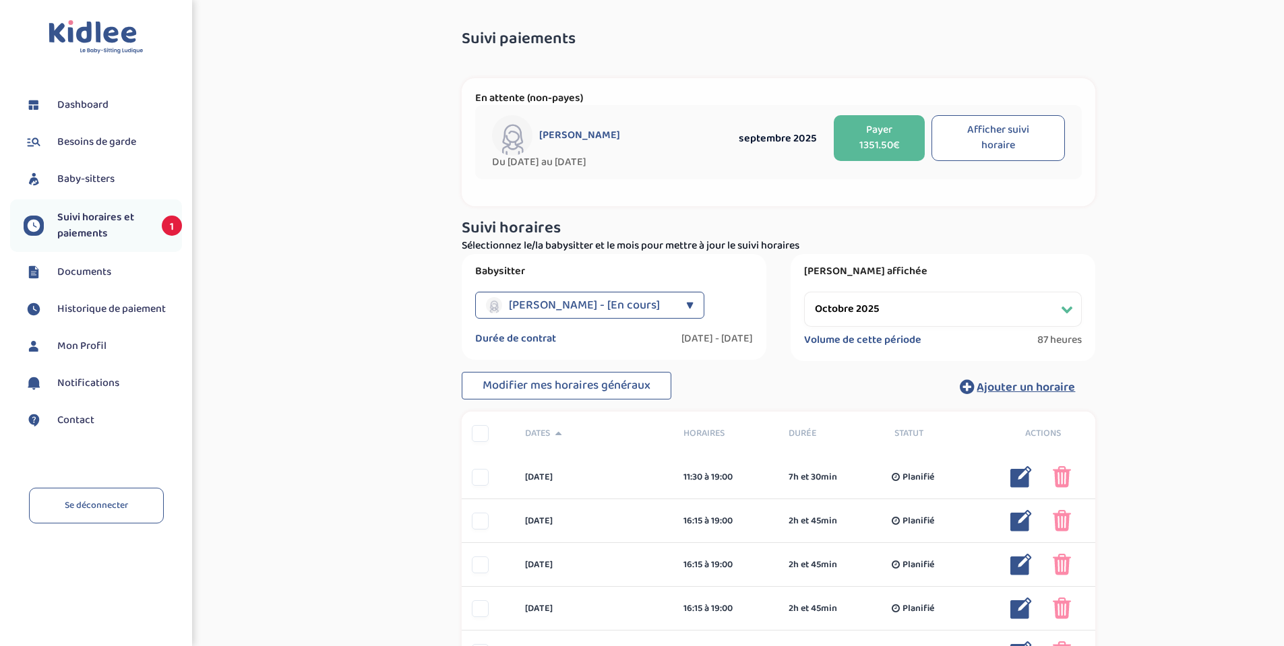 The height and width of the screenshot is (646, 1284). Describe the element at coordinates (512, 135) in the screenshot. I see `img: avatar` at that location.